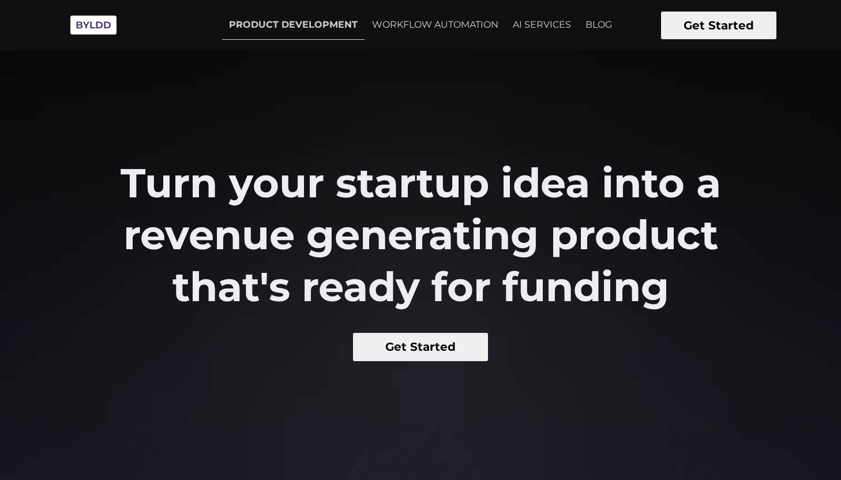  What do you see at coordinates (93, 25) in the screenshot?
I see `img: Byldd - Product Development Company` at bounding box center [93, 25].